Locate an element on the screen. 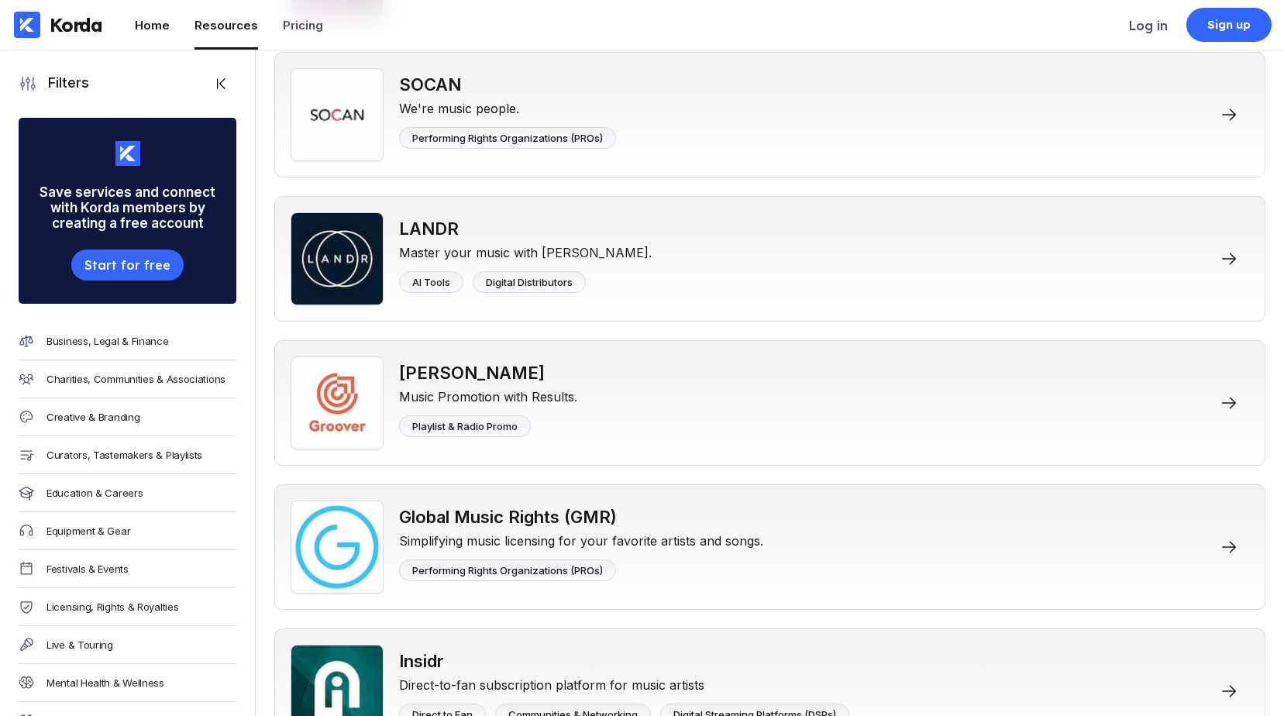  img: LANDR is located at coordinates (337, 259).